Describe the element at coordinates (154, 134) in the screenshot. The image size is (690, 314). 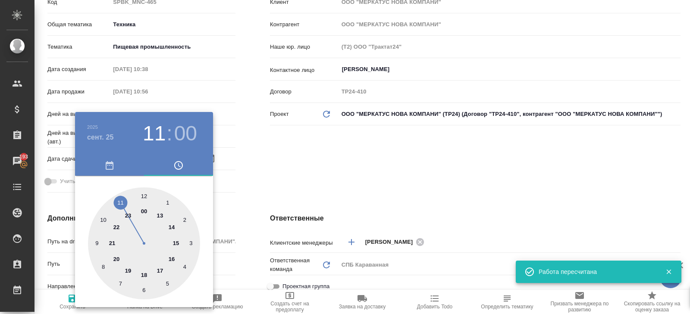
I see `button: 11` at that location.